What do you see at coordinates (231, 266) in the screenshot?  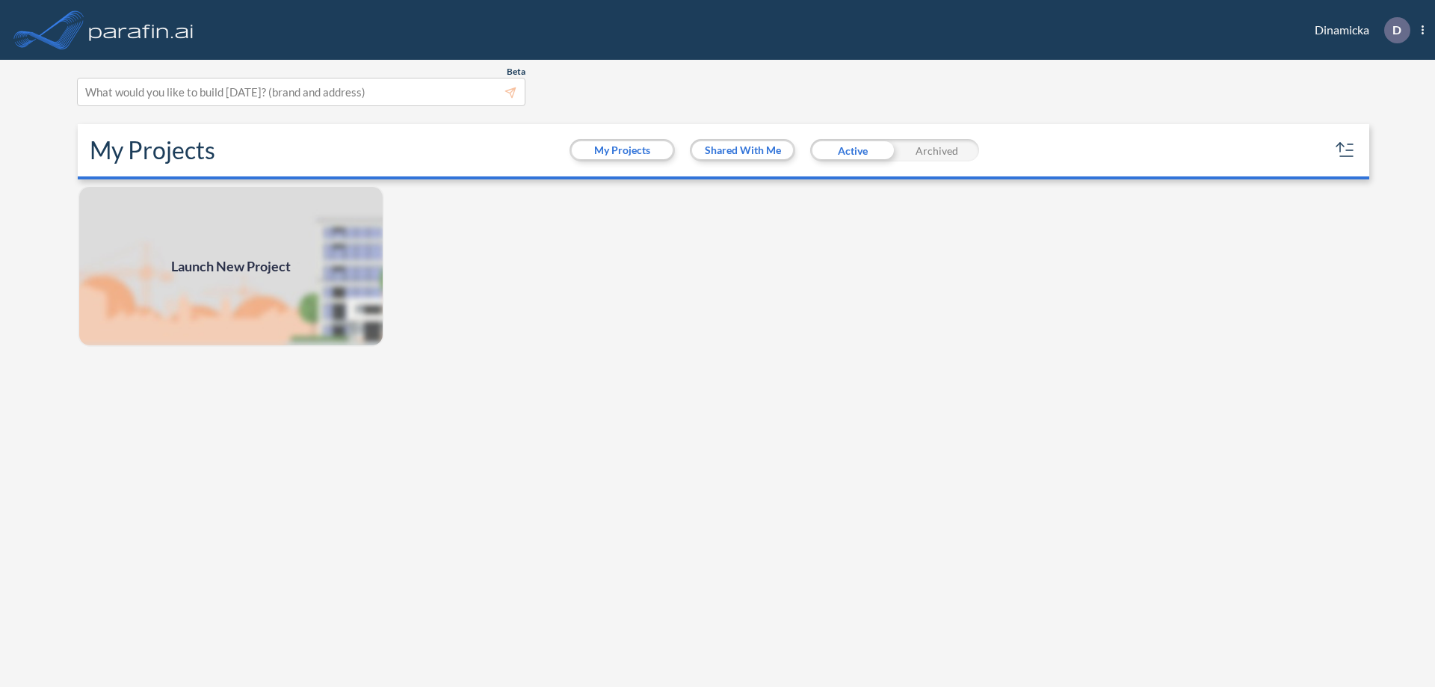 I see `span: Launch New Project` at bounding box center [231, 266].